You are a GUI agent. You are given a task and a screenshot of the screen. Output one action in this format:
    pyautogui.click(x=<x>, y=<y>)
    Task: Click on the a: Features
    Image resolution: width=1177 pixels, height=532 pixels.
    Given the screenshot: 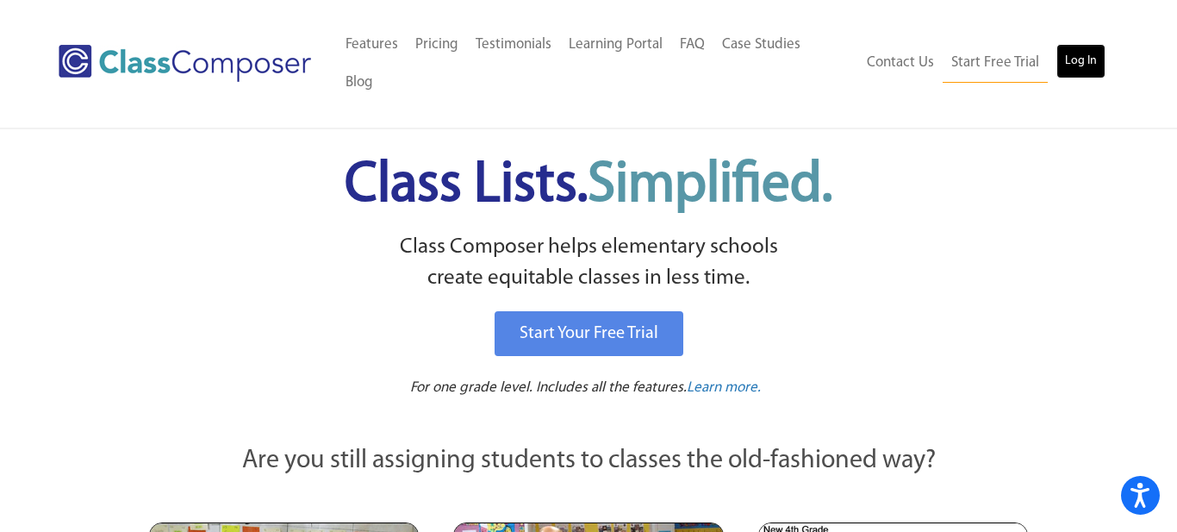 What is the action you would take?
    pyautogui.click(x=372, y=45)
    